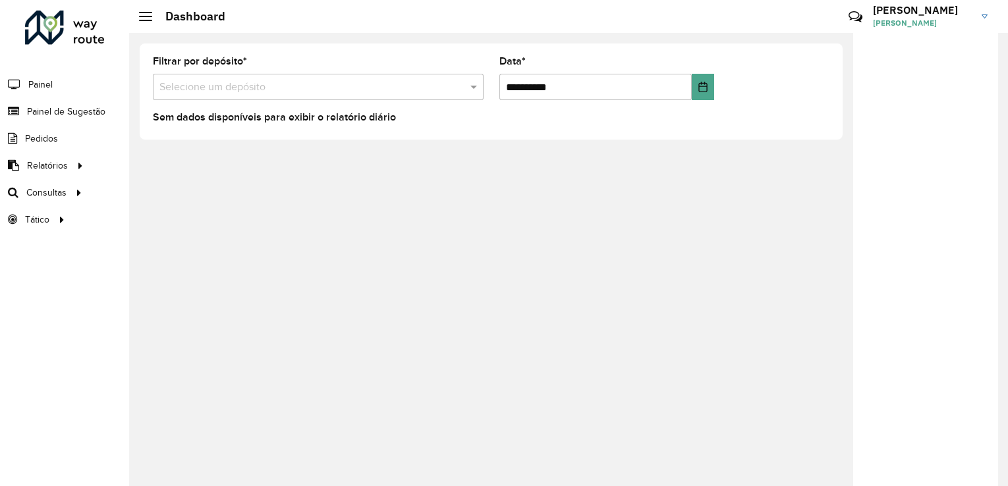 The image size is (1008, 486). I want to click on span: Tático, so click(37, 219).